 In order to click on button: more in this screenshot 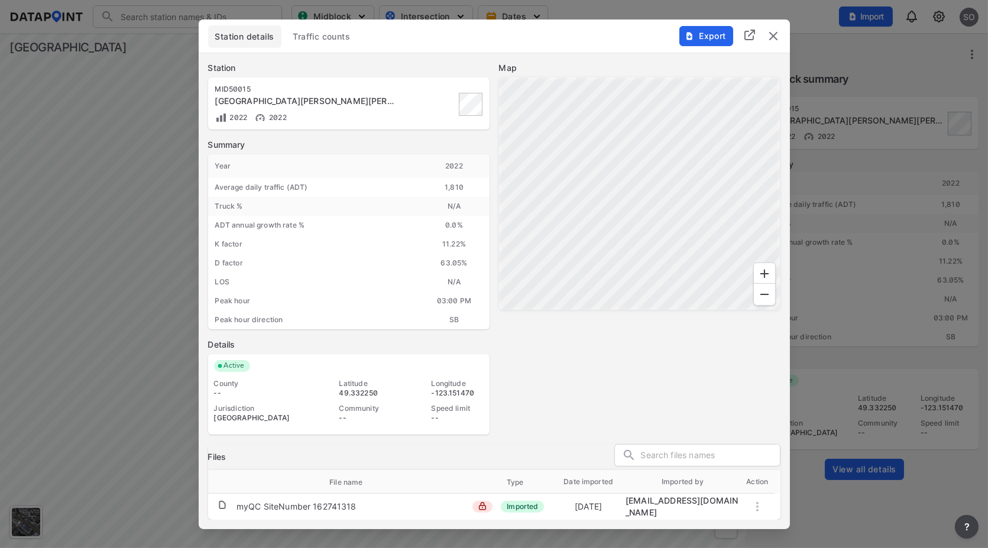, I will do `click(966, 527)`.